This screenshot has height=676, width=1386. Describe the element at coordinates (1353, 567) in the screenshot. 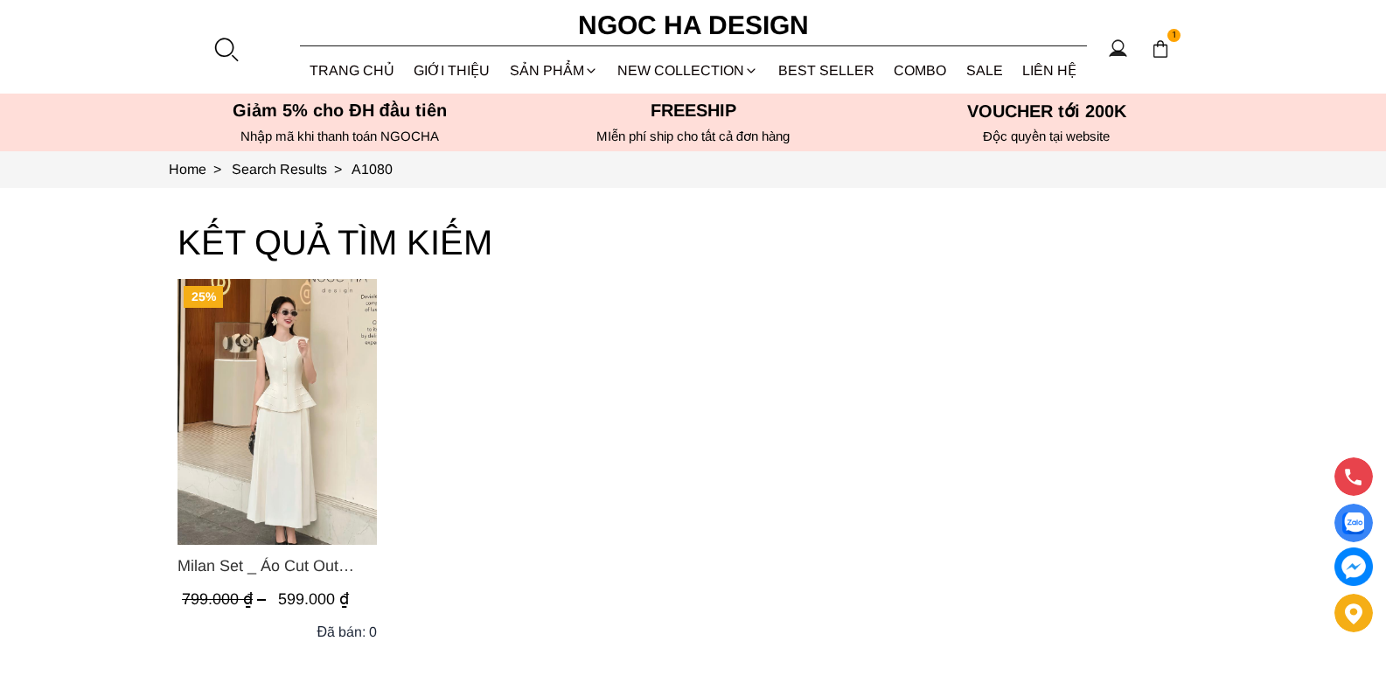

I see `img: messenger` at that location.